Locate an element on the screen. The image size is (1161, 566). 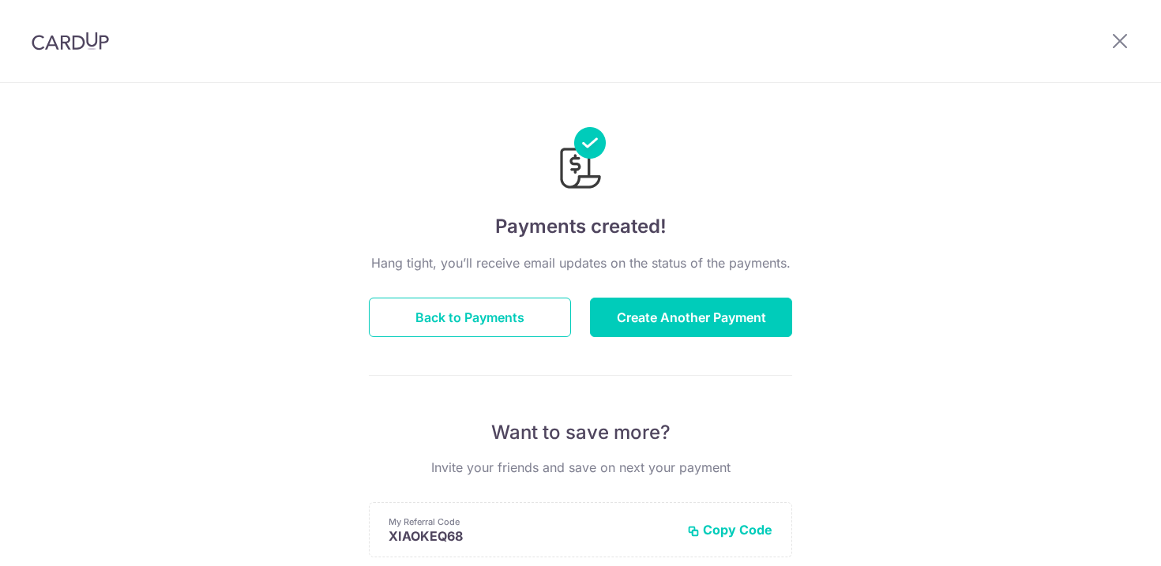
button: Copy Code is located at coordinates (730, 530).